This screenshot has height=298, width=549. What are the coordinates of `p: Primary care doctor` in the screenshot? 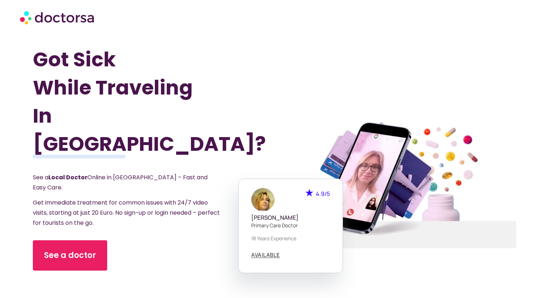 It's located at (291, 225).